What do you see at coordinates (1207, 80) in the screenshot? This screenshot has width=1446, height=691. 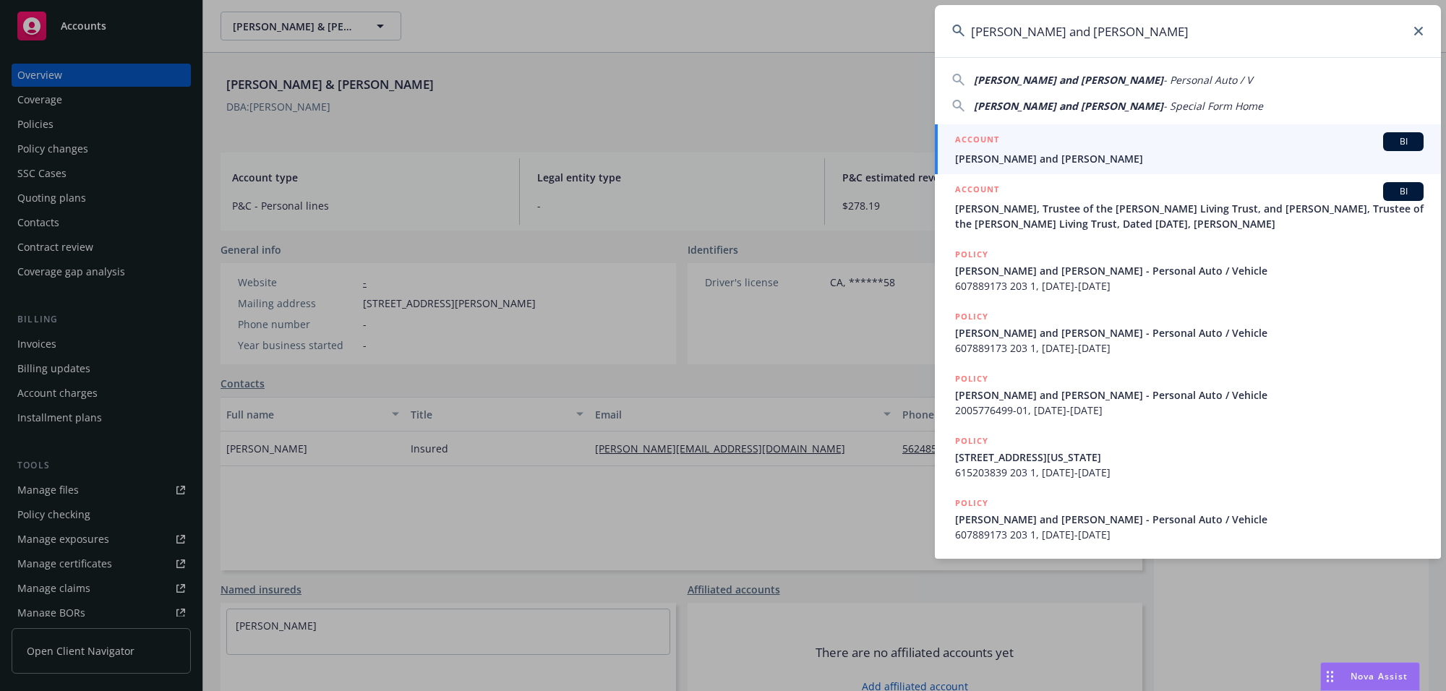 I see `span: - Personal Auto / V` at bounding box center [1207, 80].